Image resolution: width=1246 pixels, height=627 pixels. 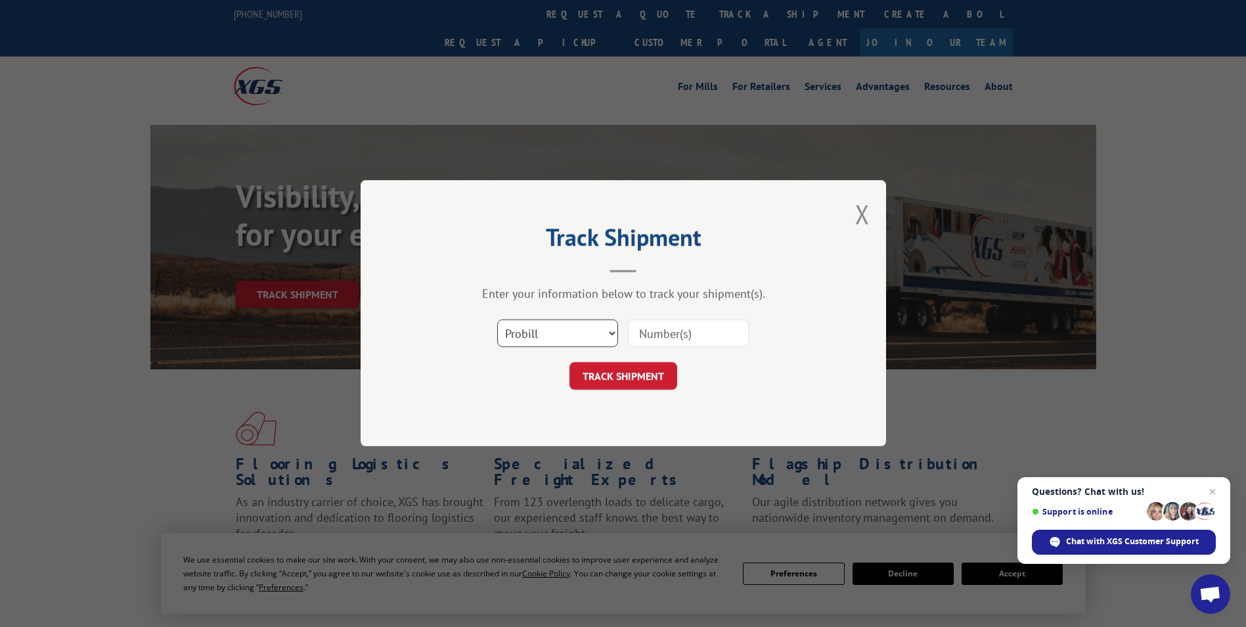 What do you see at coordinates (1133, 541) in the screenshot?
I see `span: Chat with XGS Customer Support` at bounding box center [1133, 541].